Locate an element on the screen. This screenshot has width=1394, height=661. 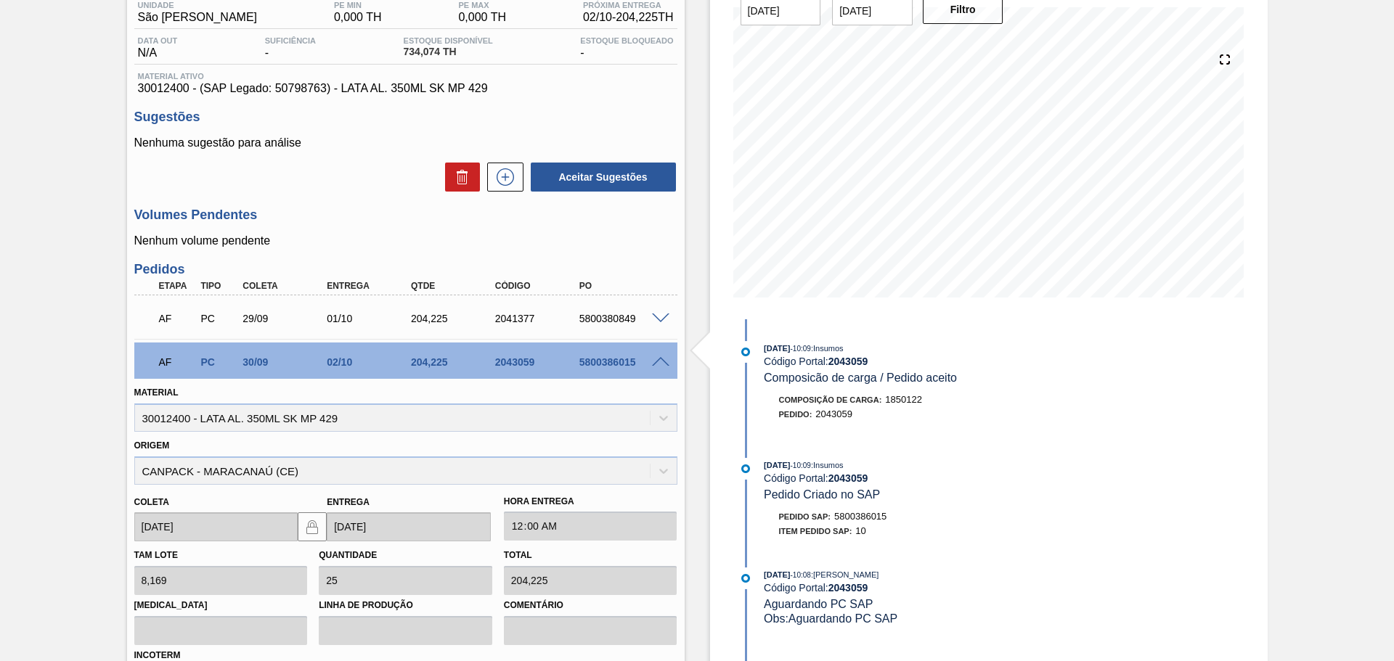
span: Data out is located at coordinates (158, 41).